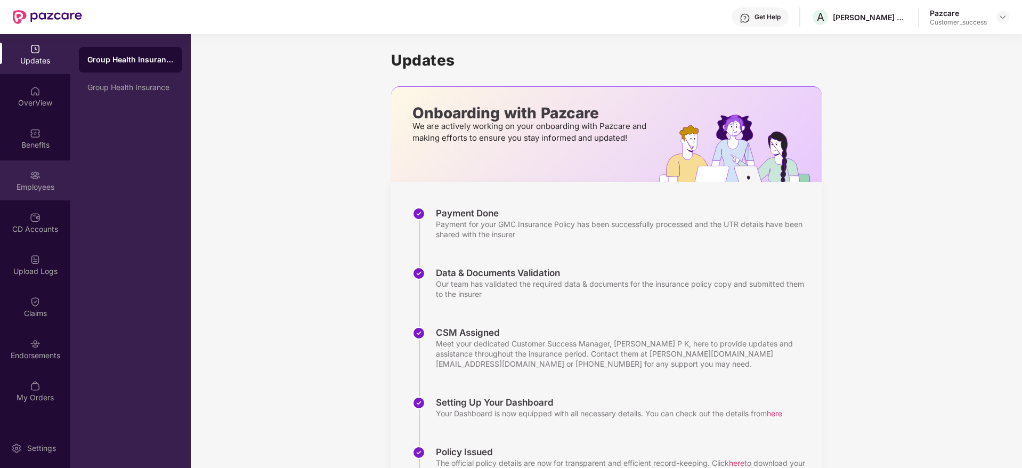 This screenshot has width=1022, height=468. What do you see at coordinates (35, 259) in the screenshot?
I see `img: svg+xml;base64,PHN2ZyBpZD0iVXBsb2FkX0xvZ3MiIGRhdGEtbmFtZT0iVXBsb2FkIExvZ3MiIHhtbG5zPSJodHRwOi8vd3...` at bounding box center [35, 259].